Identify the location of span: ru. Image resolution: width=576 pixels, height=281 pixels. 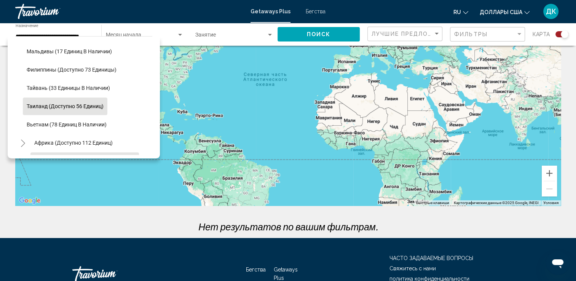
(457, 12).